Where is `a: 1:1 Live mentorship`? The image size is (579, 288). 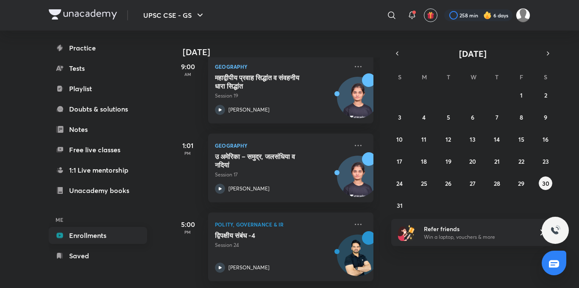 a: 1:1 Live mentorship is located at coordinates (98, 170).